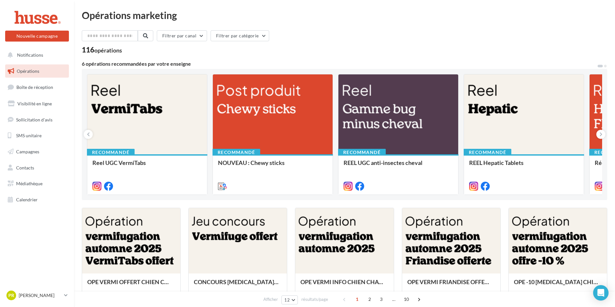  What do you see at coordinates (102, 50) in the screenshot?
I see `div: 116` at bounding box center [102, 50].